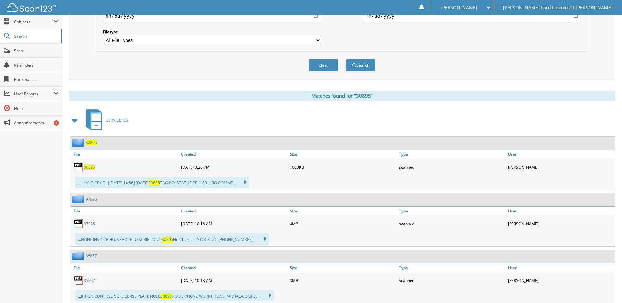 This screenshot has height=303, width=622. I want to click on div: Matches found for "30895", so click(342, 96).